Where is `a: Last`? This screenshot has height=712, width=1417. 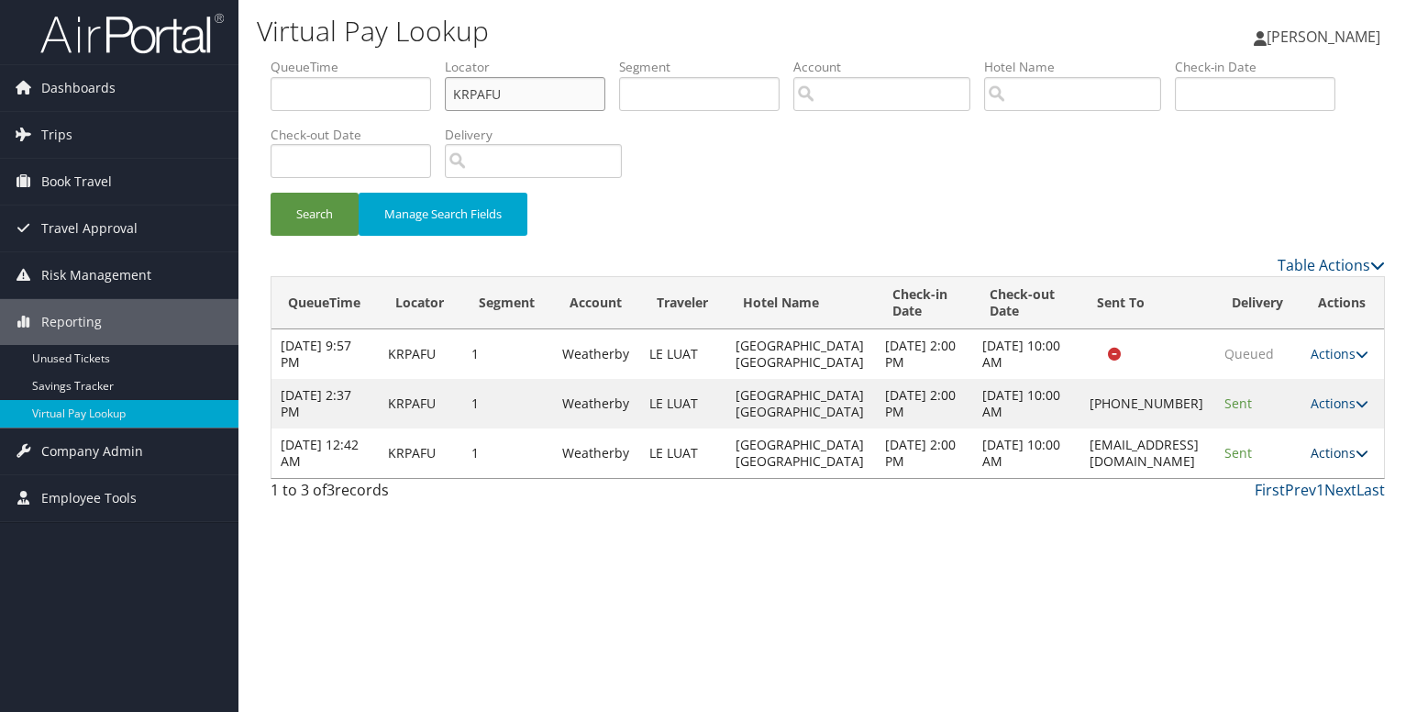
a: Last is located at coordinates (1370, 490).